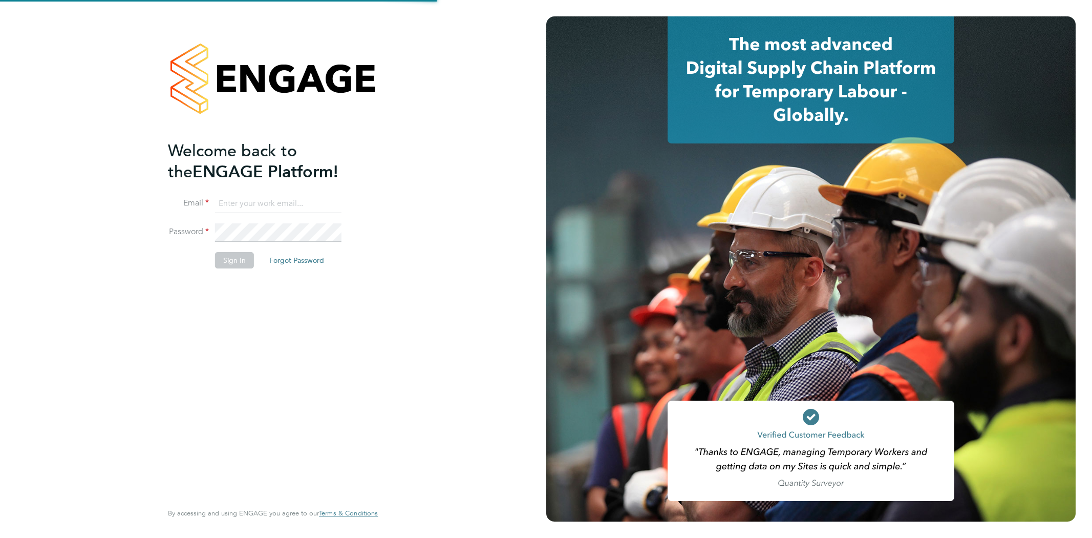 Image resolution: width=1092 pixels, height=538 pixels. What do you see at coordinates (278, 204) in the screenshot?
I see `input: Enter your work email...` at bounding box center [278, 204].